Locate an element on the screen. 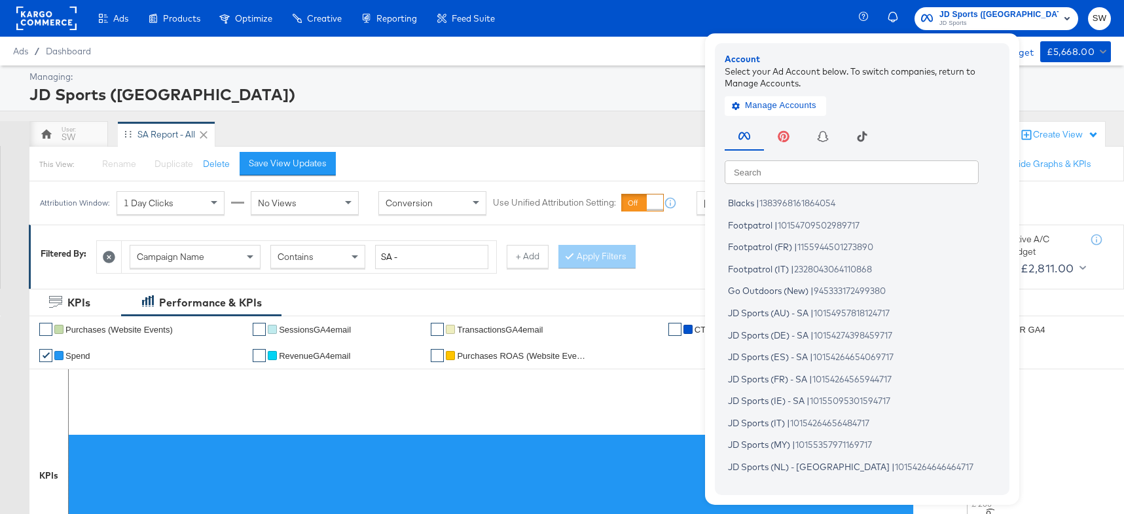  span: 2328043064110868 is located at coordinates (833, 268).